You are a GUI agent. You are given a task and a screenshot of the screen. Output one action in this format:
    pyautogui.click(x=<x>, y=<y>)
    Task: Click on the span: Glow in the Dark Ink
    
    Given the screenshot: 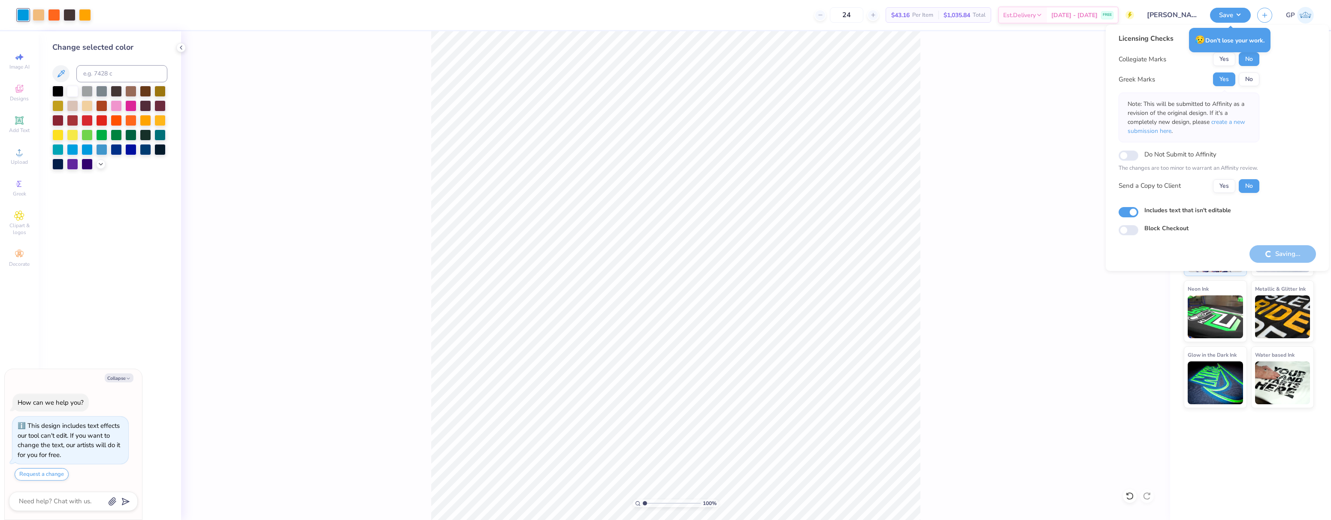 What is the action you would take?
    pyautogui.click(x=1212, y=355)
    